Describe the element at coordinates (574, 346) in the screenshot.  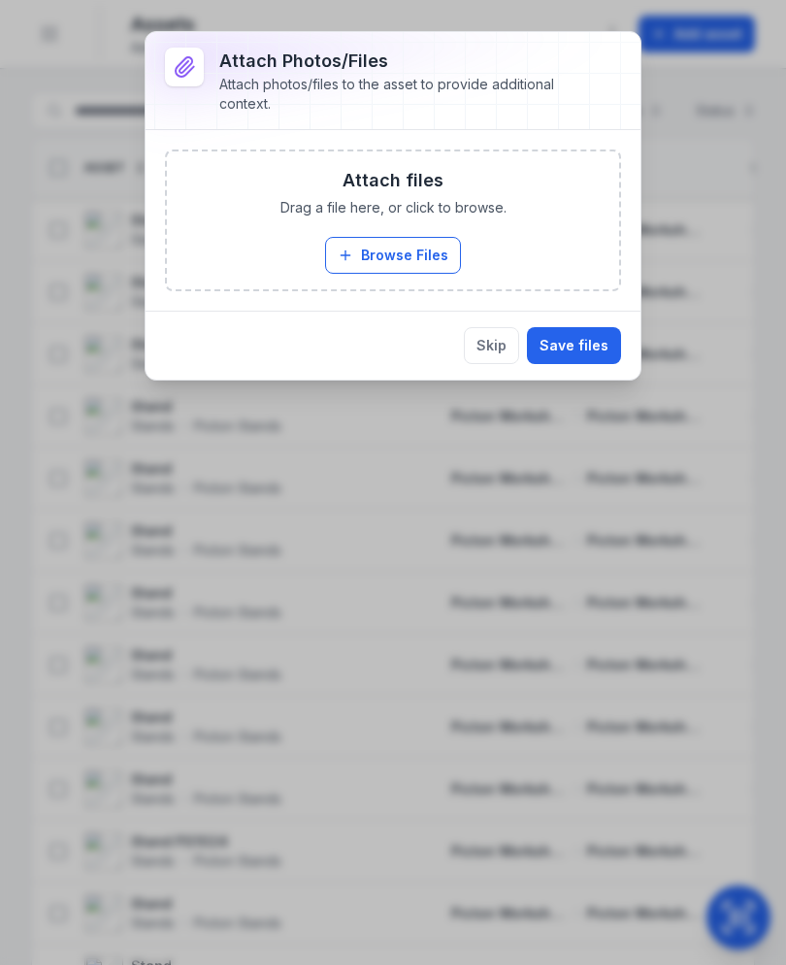
I see `button: Save files` at that location.